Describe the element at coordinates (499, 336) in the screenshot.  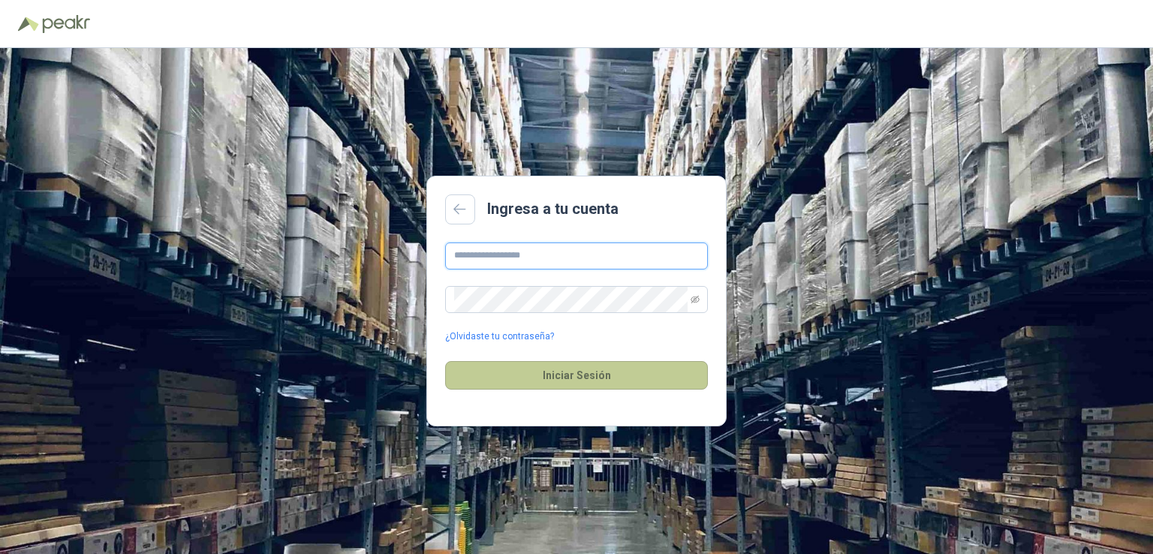
I see `a: ¿Olvidaste tu contraseña?` at that location.